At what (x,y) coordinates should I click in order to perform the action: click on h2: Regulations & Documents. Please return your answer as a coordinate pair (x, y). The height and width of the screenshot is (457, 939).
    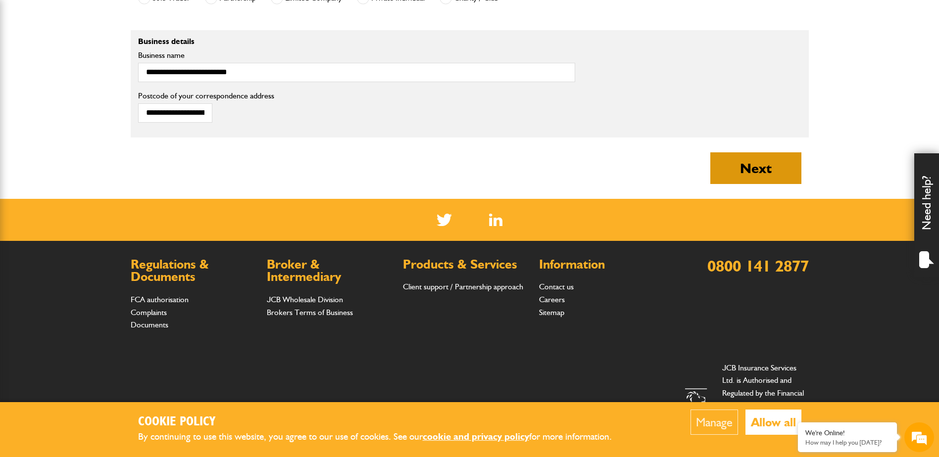
    Looking at the image, I should click on (193, 271).